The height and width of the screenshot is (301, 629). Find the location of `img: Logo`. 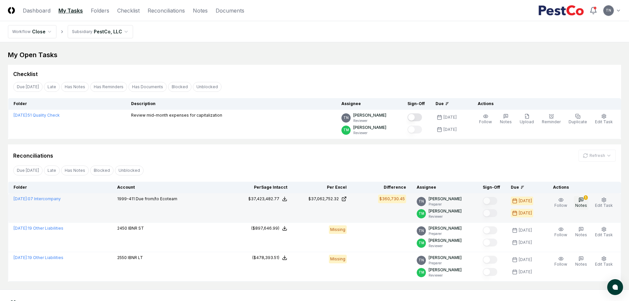

img: Logo is located at coordinates (11, 10).